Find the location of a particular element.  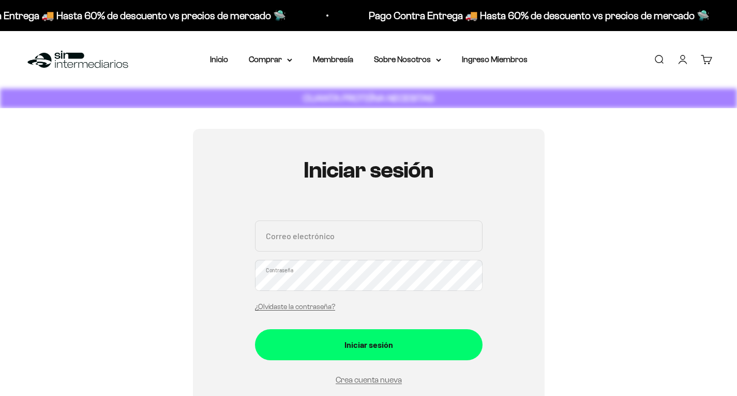

p: Pago Contra Entrega 🚚 Hasta 60% de descuento vs precios de mercado 🛸 is located at coordinates (539, 16).